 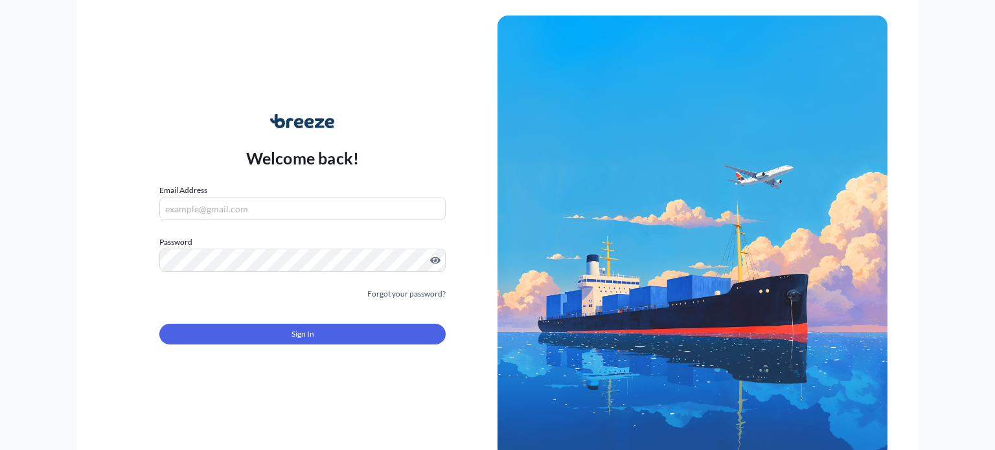 I want to click on label: Email Address, so click(x=183, y=190).